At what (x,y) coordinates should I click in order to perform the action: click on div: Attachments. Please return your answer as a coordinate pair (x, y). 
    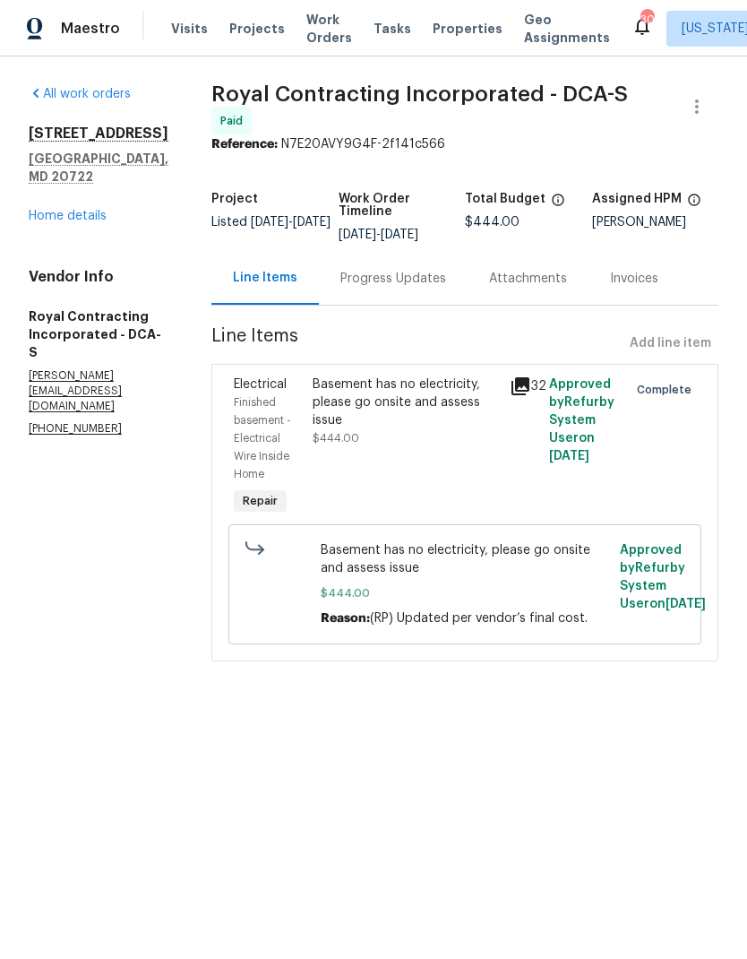
    Looking at the image, I should click on (528, 279).